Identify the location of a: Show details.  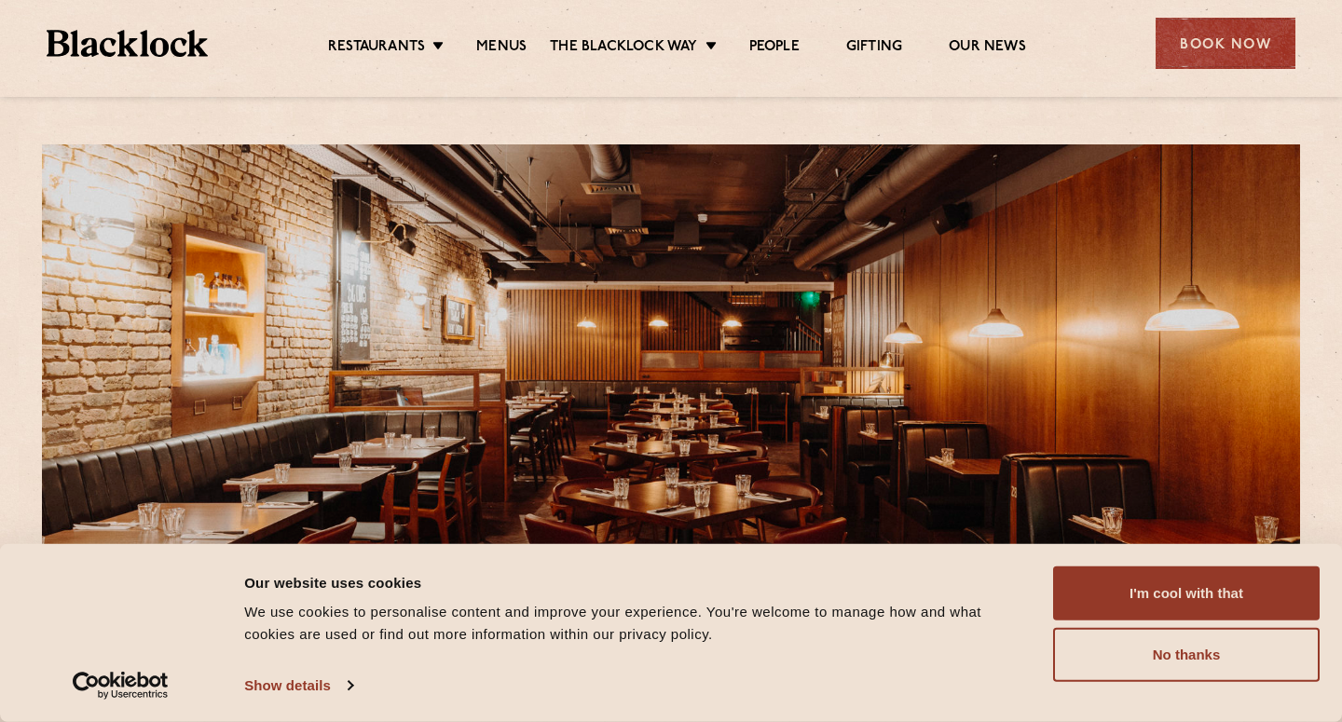
(298, 686).